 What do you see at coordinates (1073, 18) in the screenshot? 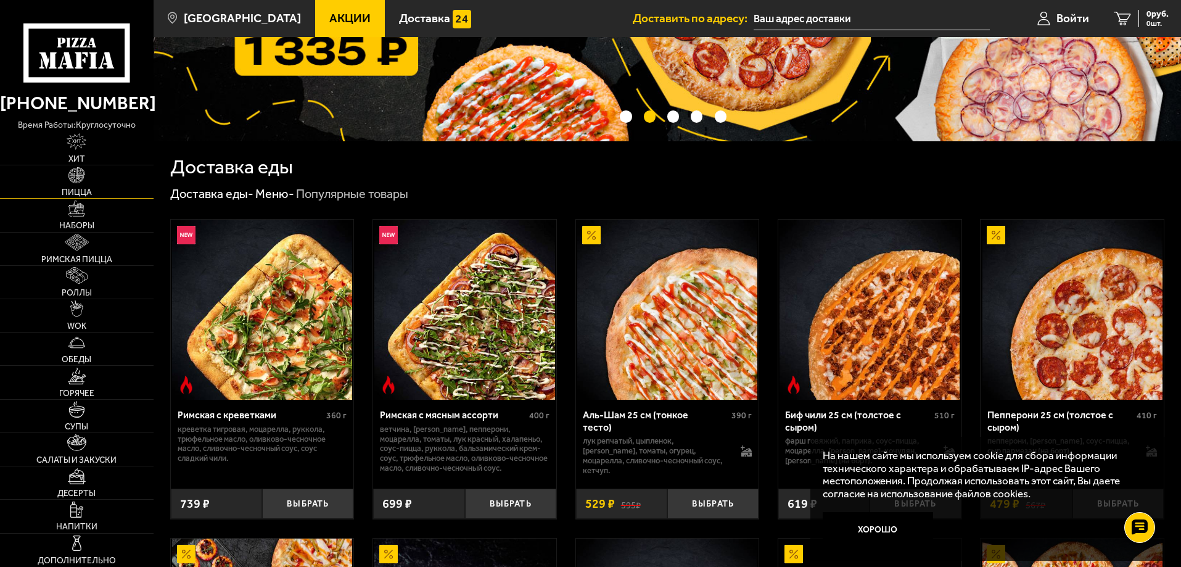
I see `span: Войти` at bounding box center [1073, 18].